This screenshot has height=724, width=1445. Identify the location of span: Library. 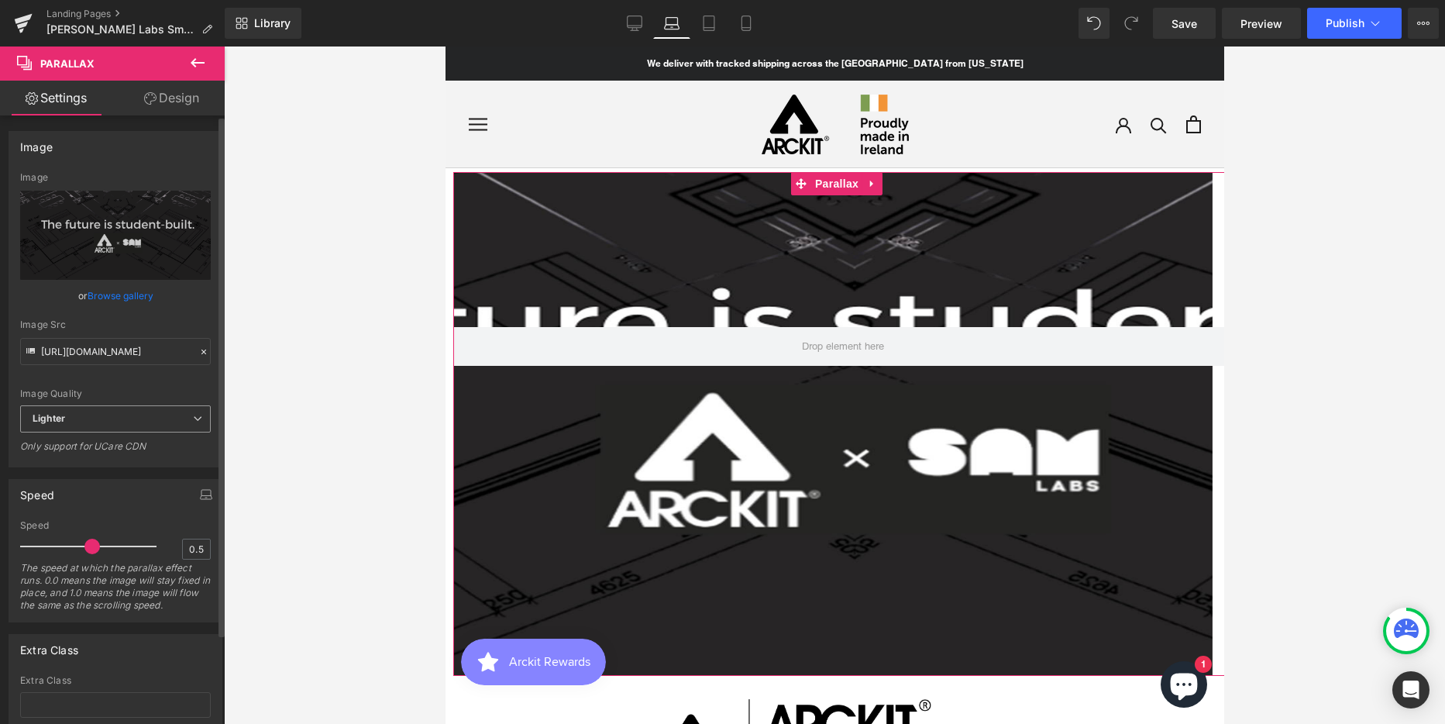
(272, 23).